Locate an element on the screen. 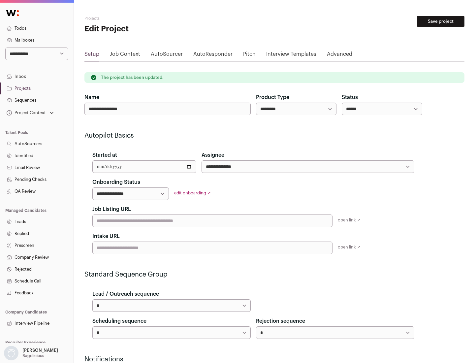 The height and width of the screenshot is (363, 475). h2: Projects is located at coordinates (148, 18).